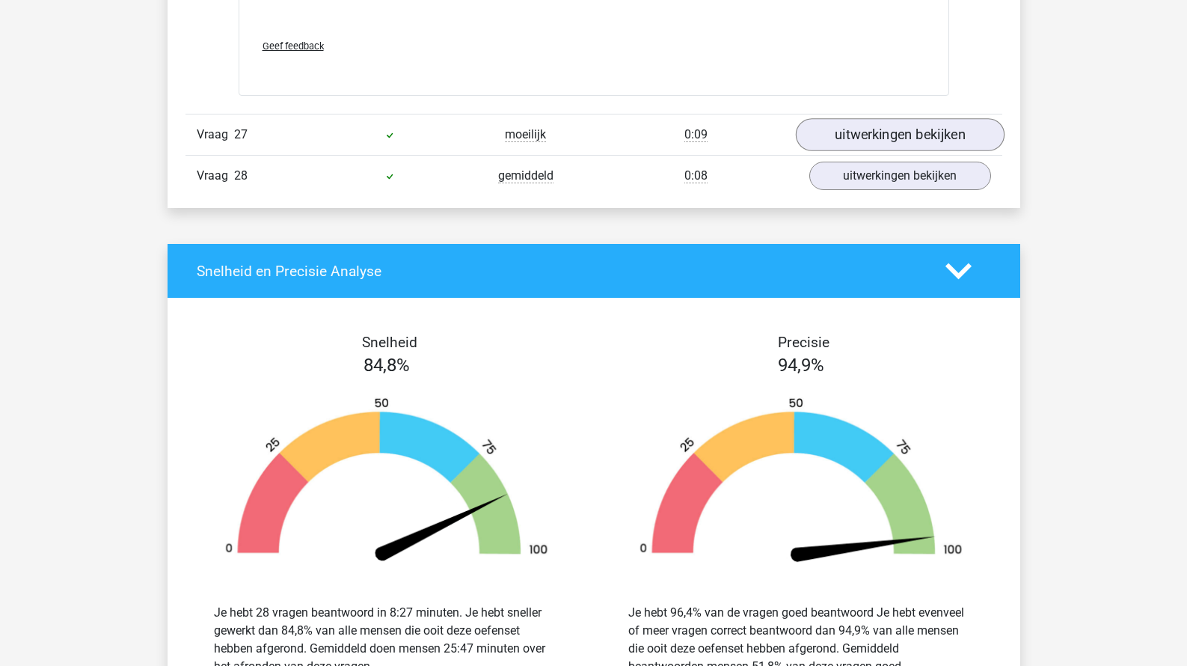 The image size is (1187, 666). Describe the element at coordinates (801, 482) in the screenshot. I see `img: 95.143280480a54.png` at that location.